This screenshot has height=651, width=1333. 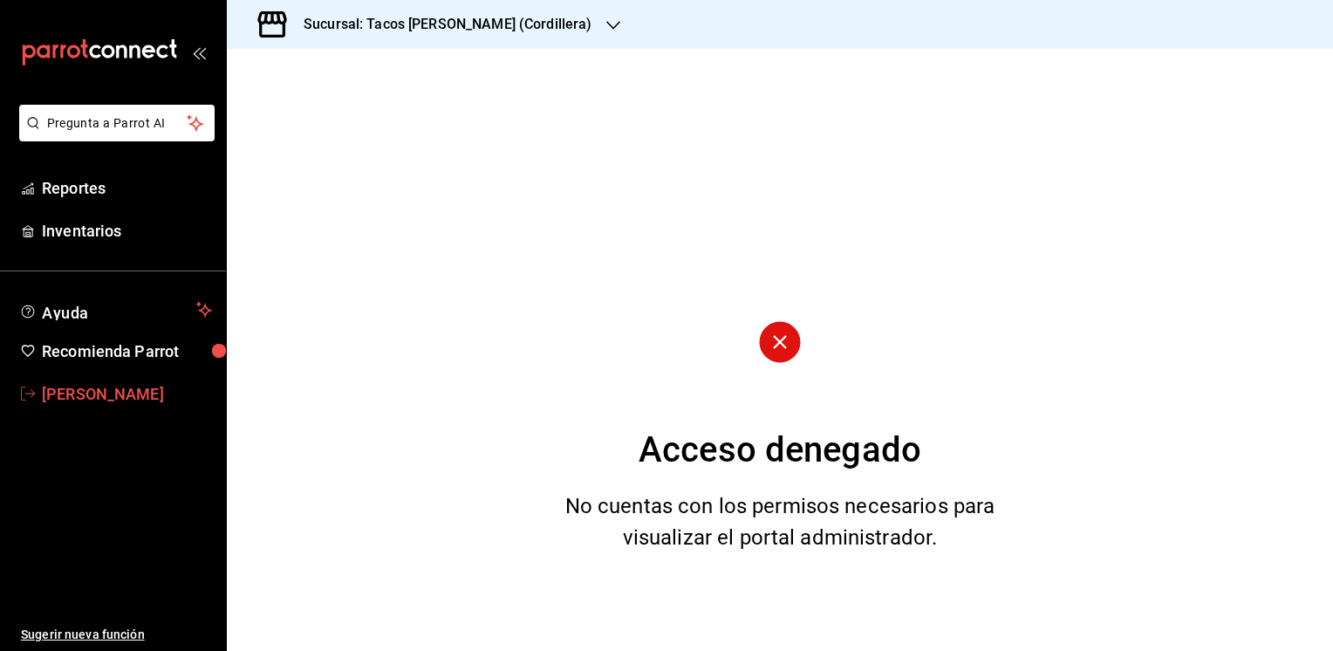 What do you see at coordinates (780, 522) in the screenshot?
I see `div: No cuentas con los permisos necesarios para visualizar el portal administrador.` at bounding box center [780, 522].